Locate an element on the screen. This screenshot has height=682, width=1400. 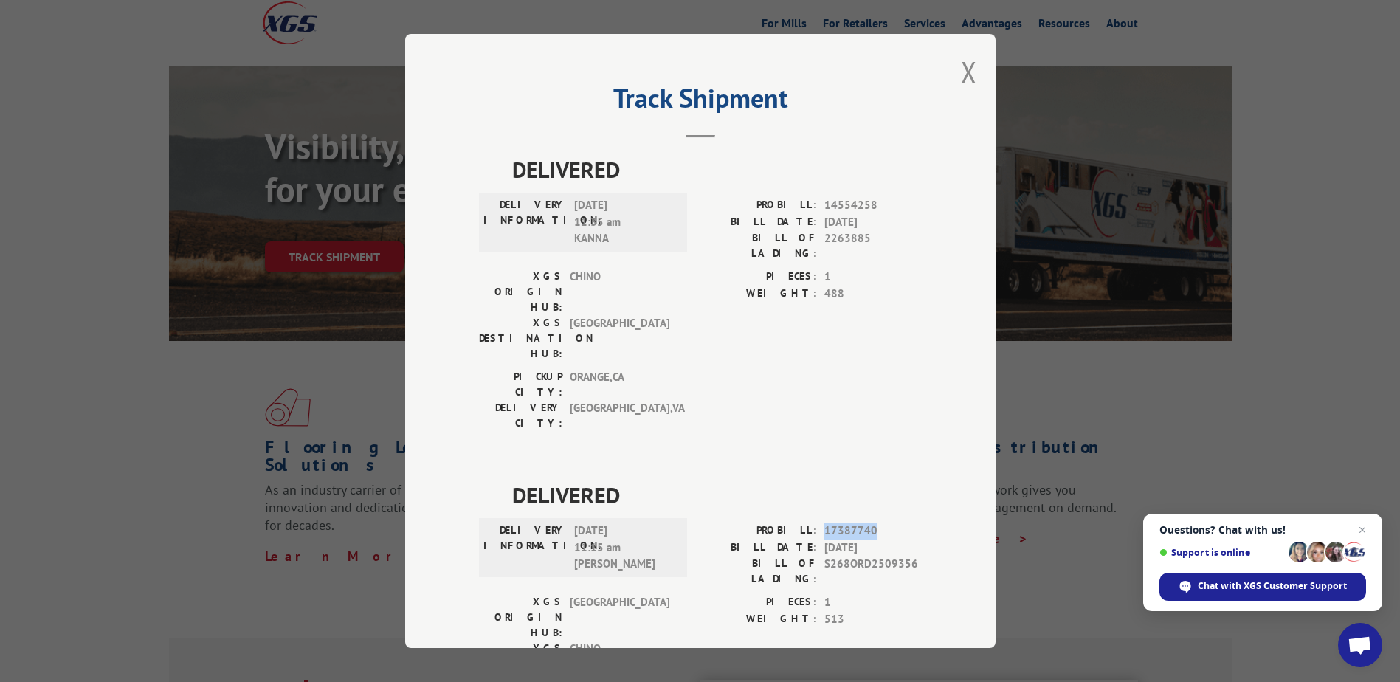
span: S268ORD2509356 is located at coordinates (873, 571).